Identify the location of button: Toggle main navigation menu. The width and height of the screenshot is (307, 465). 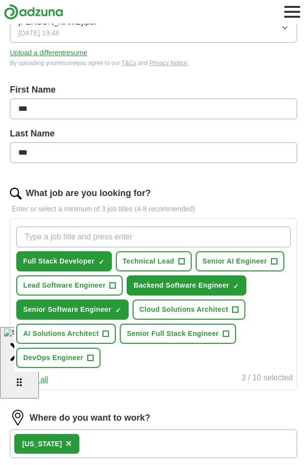
(292, 12).